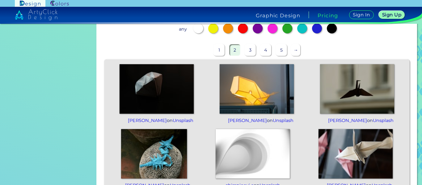 This screenshot has height=185, width=422. What do you see at coordinates (250, 50) in the screenshot?
I see `p: 3` at bounding box center [250, 50].